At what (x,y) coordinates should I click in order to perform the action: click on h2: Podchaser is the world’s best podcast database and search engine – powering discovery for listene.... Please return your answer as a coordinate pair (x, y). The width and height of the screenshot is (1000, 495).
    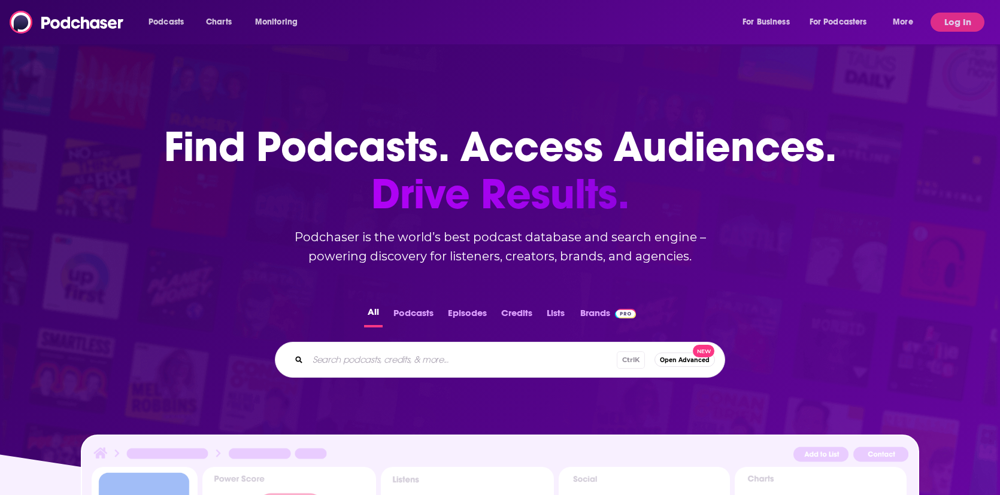
    Looking at the image, I should click on (500, 247).